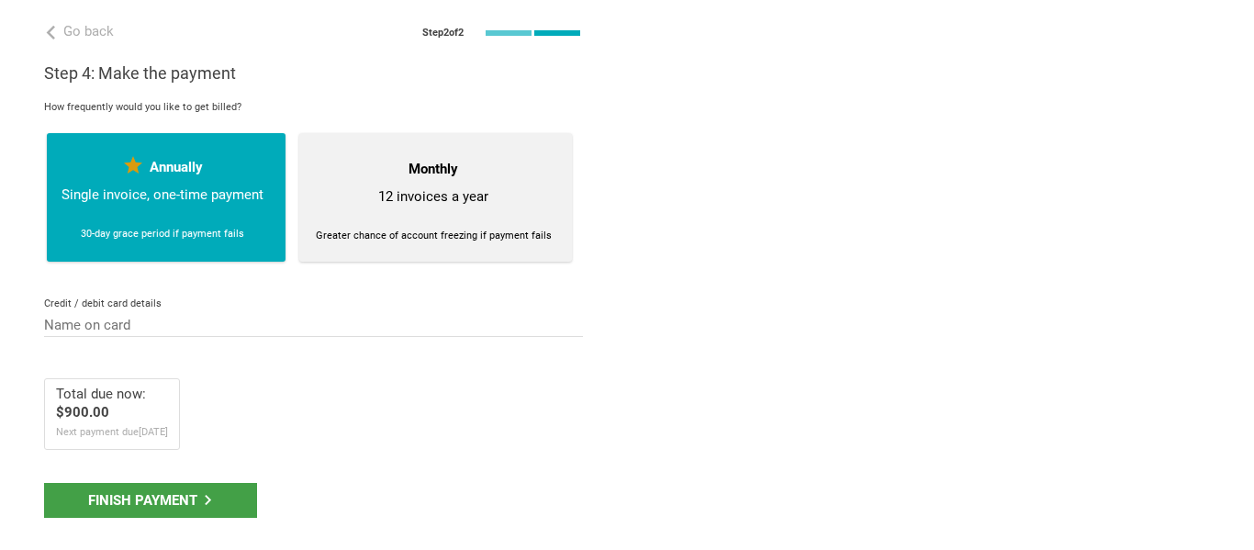 This screenshot has height=550, width=1254. What do you see at coordinates (435, 197) in the screenshot?
I see `button: Monthly12 invoices a yearGreater chance of account freezing if payment fails` at bounding box center [435, 197].